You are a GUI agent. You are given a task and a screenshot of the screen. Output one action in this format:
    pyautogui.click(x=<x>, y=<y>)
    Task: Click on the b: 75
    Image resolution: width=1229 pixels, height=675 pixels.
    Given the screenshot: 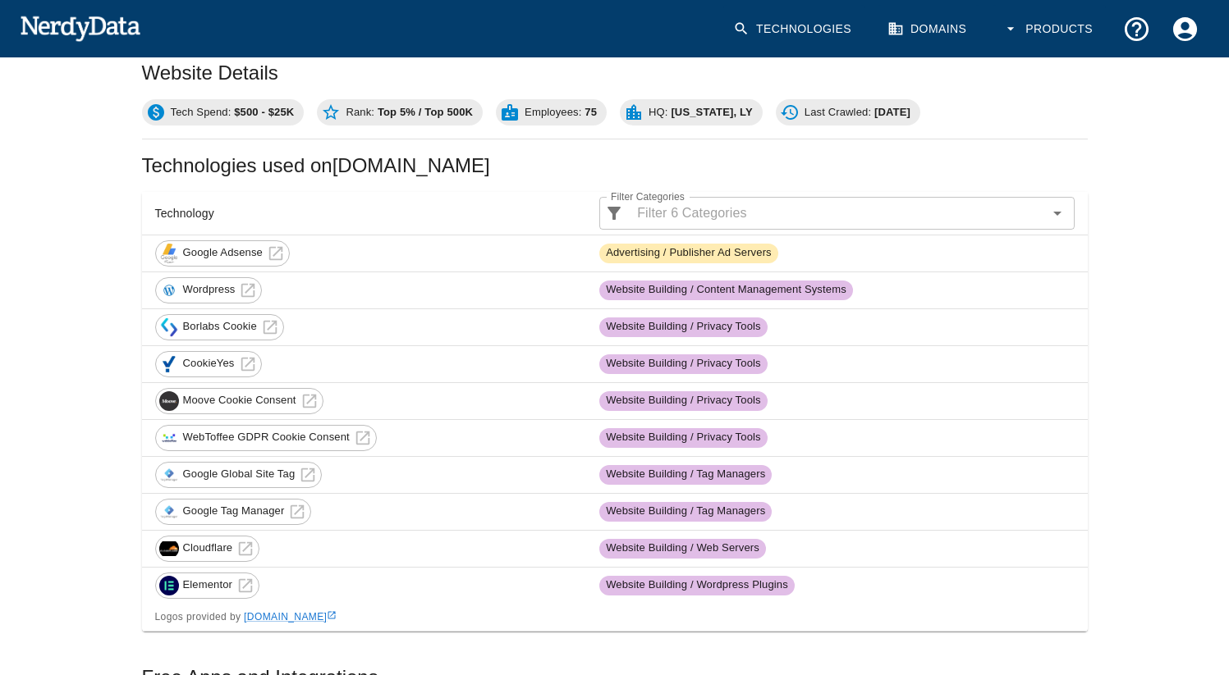 What is the action you would take?
    pyautogui.click(x=590, y=112)
    